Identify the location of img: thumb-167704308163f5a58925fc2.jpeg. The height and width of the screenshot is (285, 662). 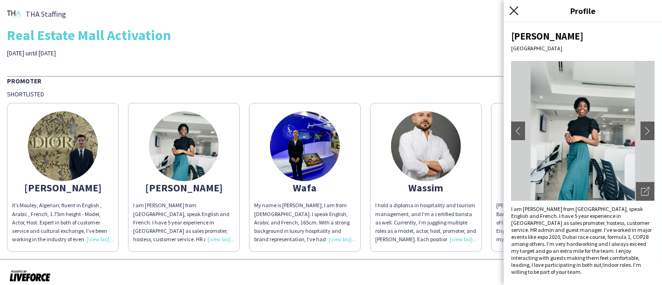
(305, 146).